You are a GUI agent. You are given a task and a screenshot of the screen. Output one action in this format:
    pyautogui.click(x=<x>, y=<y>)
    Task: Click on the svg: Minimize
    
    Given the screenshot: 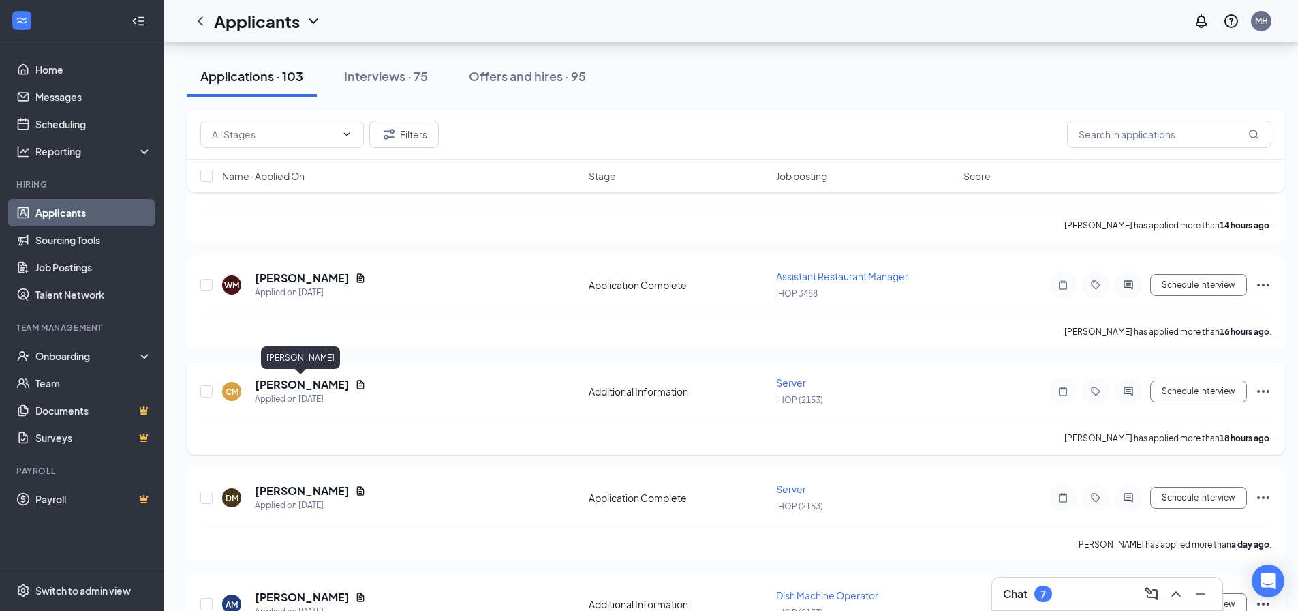 What is the action you would take?
    pyautogui.click(x=1201, y=594)
    